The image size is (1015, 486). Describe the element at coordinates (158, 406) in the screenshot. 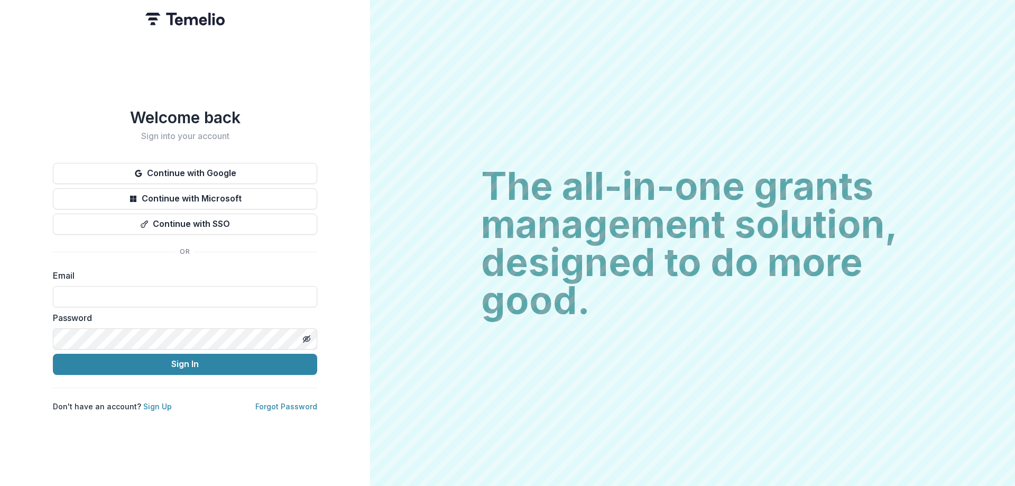

I see `a: Sign Up` at that location.